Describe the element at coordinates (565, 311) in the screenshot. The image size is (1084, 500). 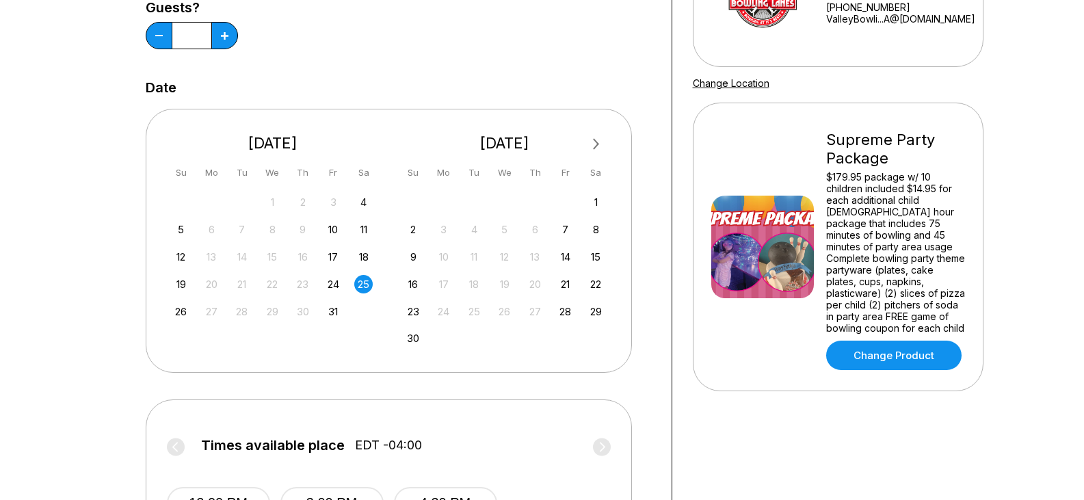
I see `div: Choose Friday, November 28th, 2025` at that location.